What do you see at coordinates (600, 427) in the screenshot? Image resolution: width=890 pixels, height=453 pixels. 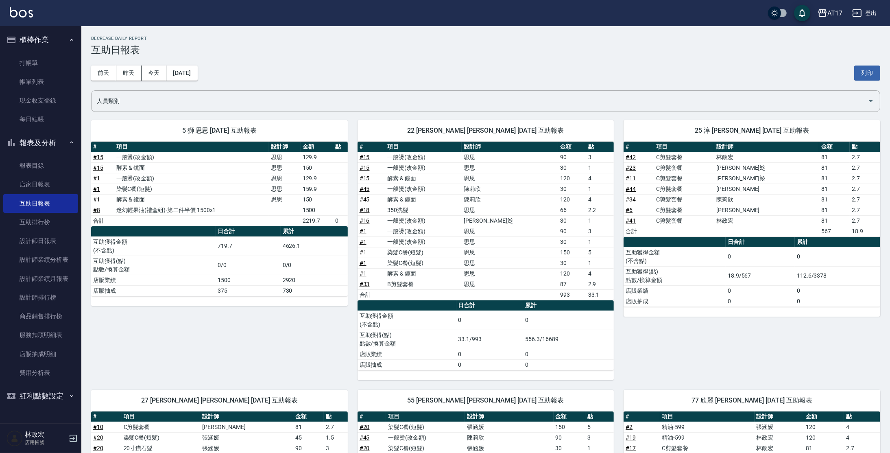 I see `td: 5` at bounding box center [600, 427].